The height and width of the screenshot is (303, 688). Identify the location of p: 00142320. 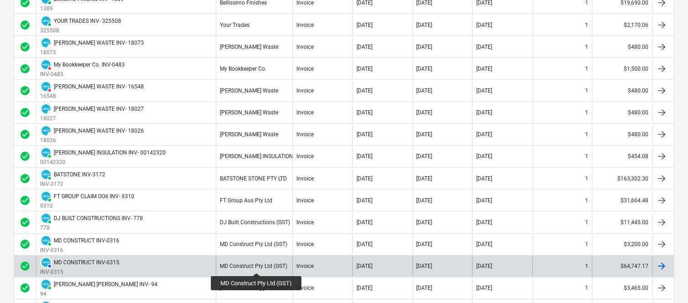
(103, 162).